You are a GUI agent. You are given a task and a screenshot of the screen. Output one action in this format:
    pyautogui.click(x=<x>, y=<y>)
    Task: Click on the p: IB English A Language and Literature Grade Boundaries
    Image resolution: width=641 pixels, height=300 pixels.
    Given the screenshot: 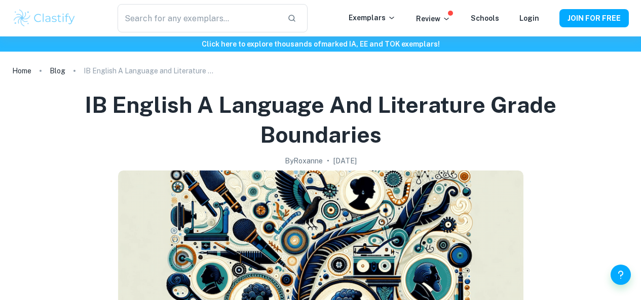 What is the action you would take?
    pyautogui.click(x=149, y=71)
    